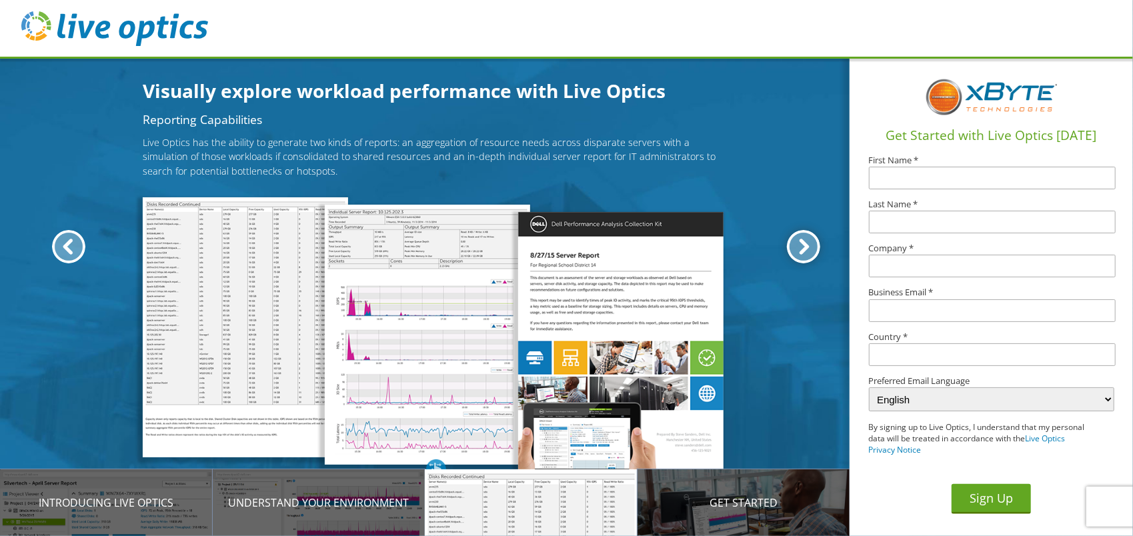 Image resolution: width=1133 pixels, height=536 pixels. I want to click on label: Last Name *, so click(992, 204).